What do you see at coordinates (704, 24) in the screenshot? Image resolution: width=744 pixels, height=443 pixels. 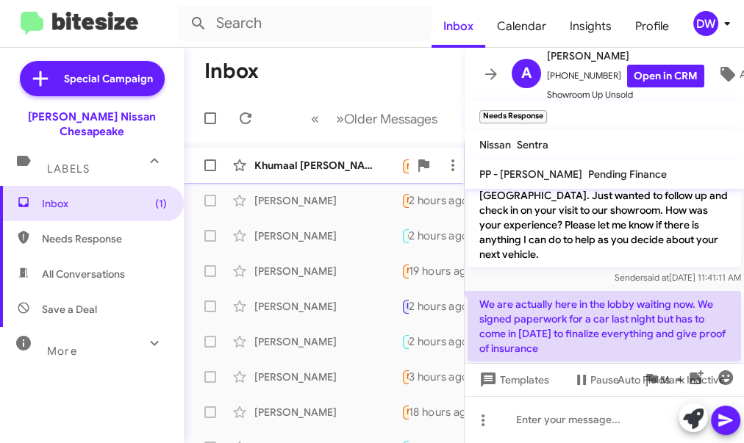 I see `button: DW` at bounding box center [704, 24].